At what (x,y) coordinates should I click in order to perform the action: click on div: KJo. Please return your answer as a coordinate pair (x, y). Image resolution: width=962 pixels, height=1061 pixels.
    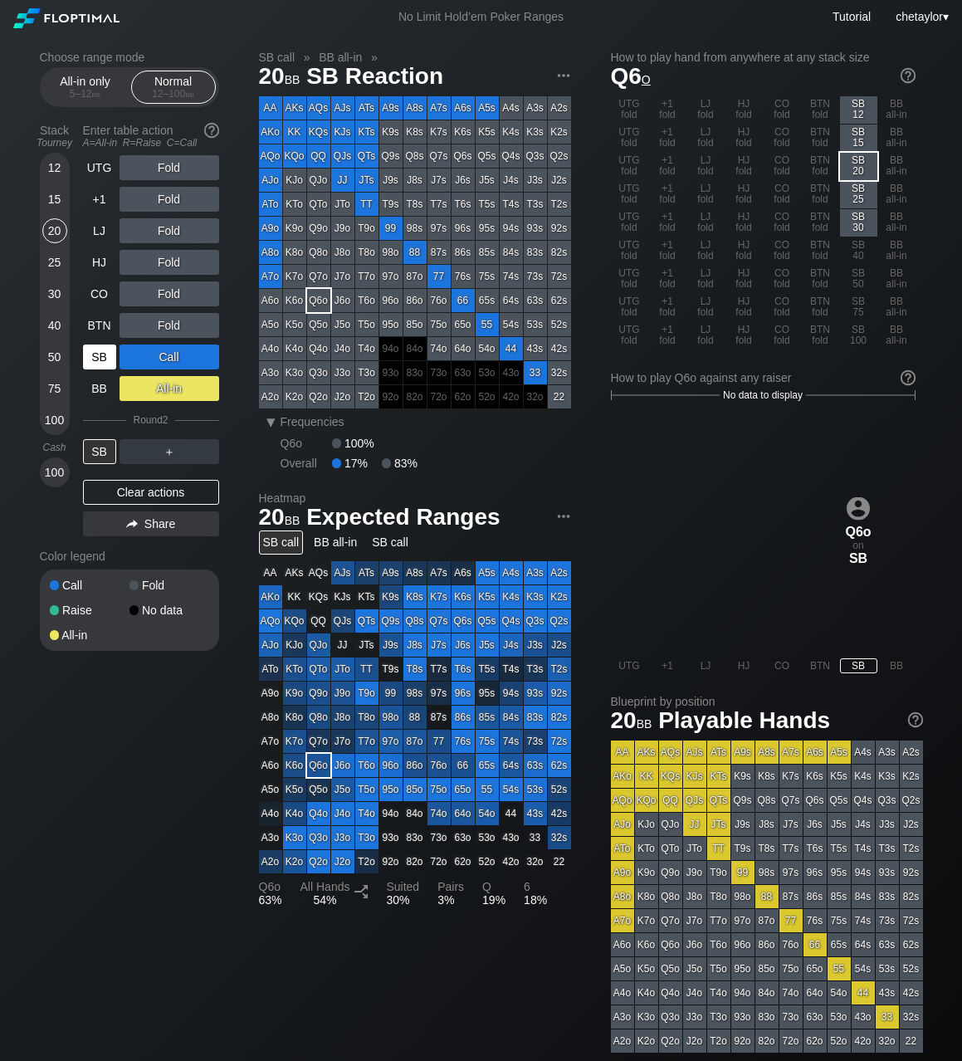
    Looking at the image, I should click on (295, 180).